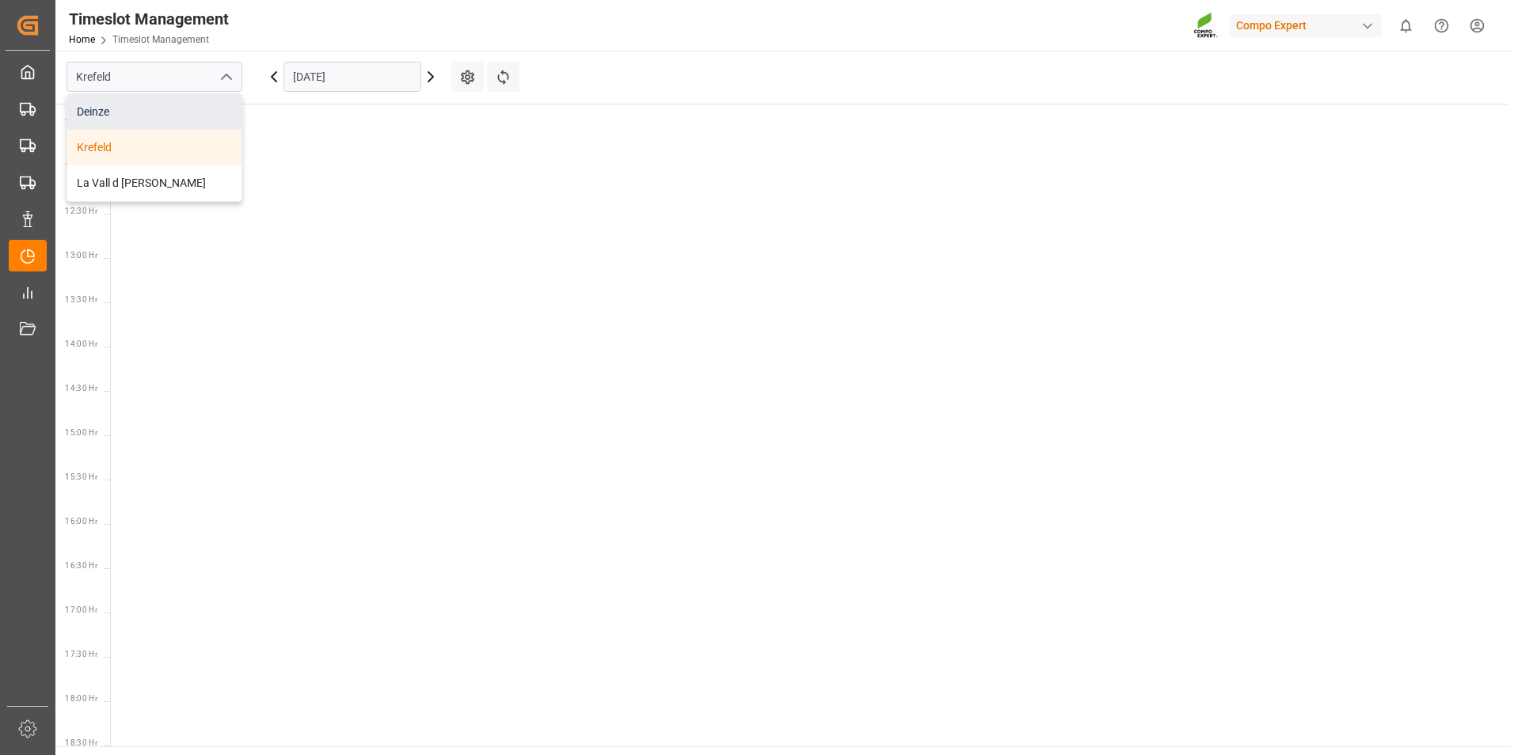 The height and width of the screenshot is (755, 1514). I want to click on span: 16:30 Hr, so click(81, 565).